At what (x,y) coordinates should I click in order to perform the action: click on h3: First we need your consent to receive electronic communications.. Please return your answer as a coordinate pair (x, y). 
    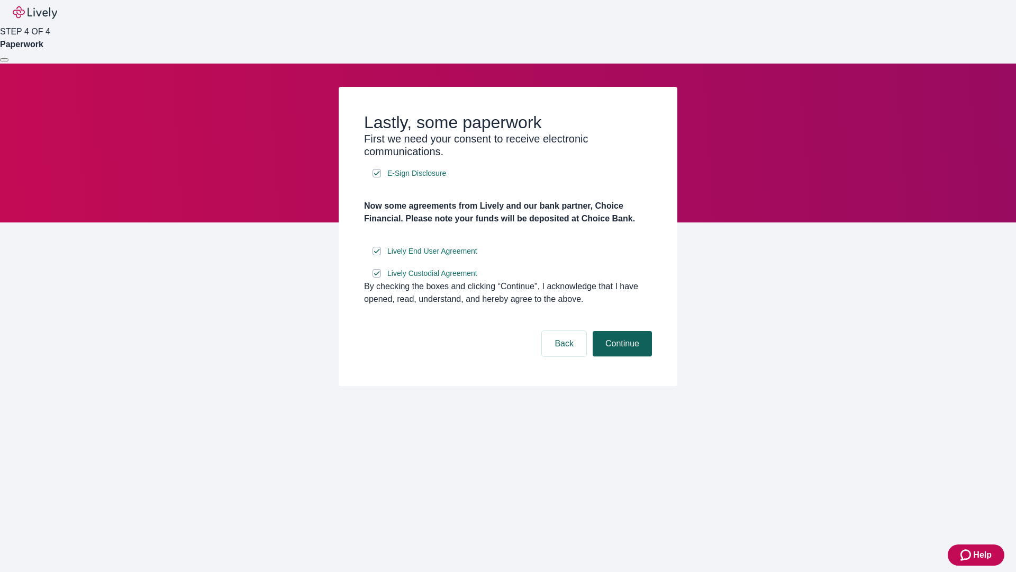
    Looking at the image, I should click on (508, 145).